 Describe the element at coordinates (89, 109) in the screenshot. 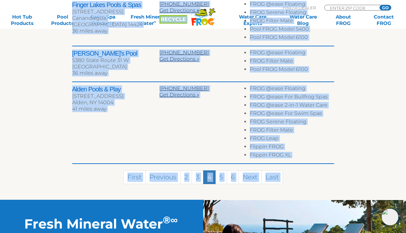

I see `span: 41 miles away` at that location.